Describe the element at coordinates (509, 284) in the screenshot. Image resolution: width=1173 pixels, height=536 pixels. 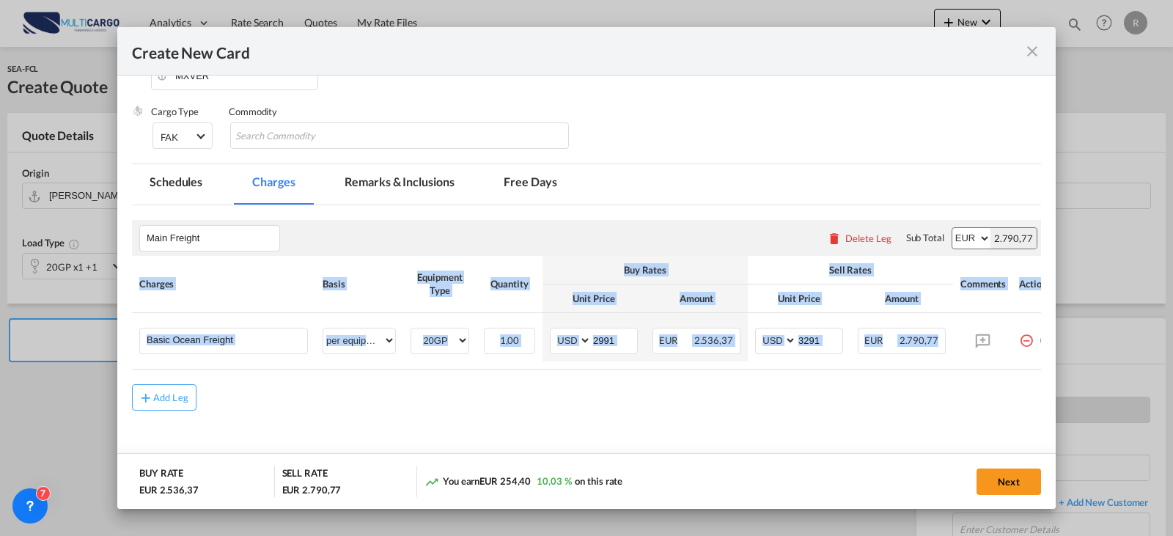
I see `div: Quantity` at that location.